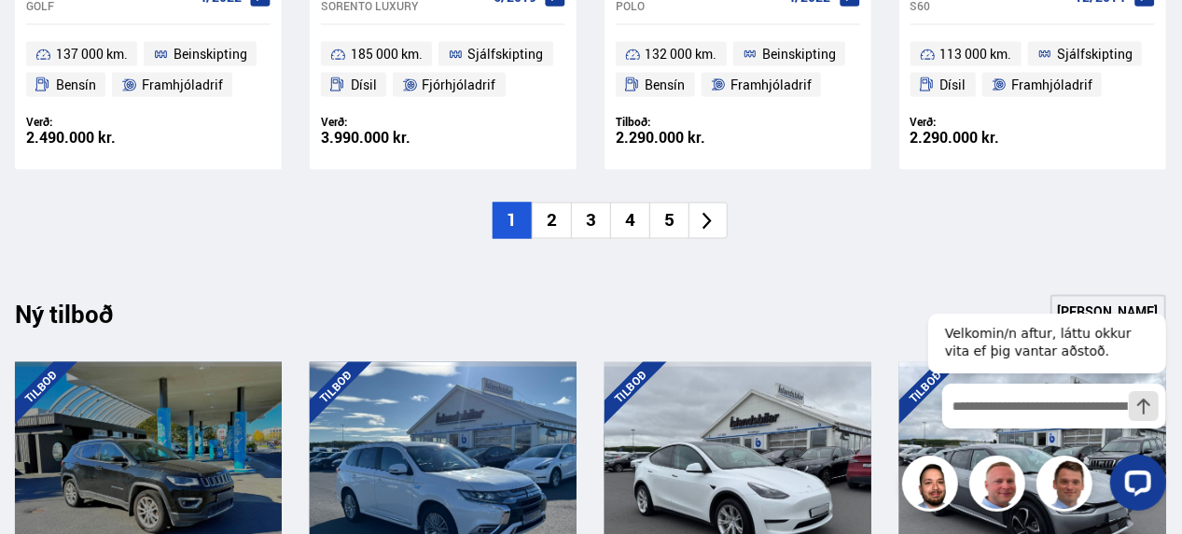 This screenshot has height=534, width=1182. I want to click on span: Velkomin/n aftur, láttu okkur vita ef þig vantar aðstoð., so click(125, 62).